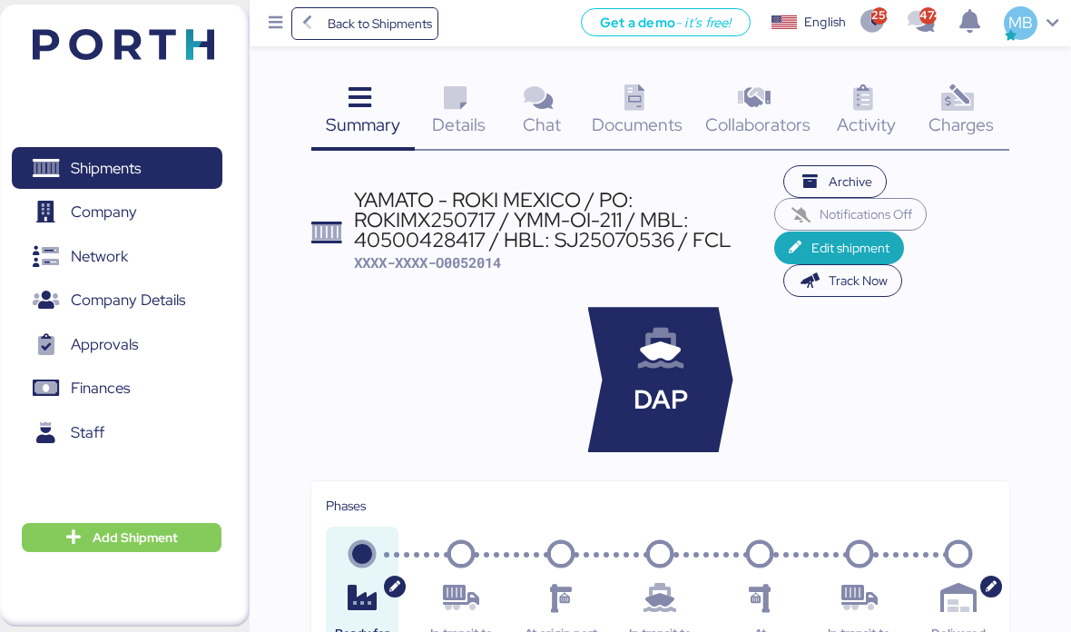 The height and width of the screenshot is (632, 1071). Describe the element at coordinates (851, 248) in the screenshot. I see `span: Edit shipment` at that location.